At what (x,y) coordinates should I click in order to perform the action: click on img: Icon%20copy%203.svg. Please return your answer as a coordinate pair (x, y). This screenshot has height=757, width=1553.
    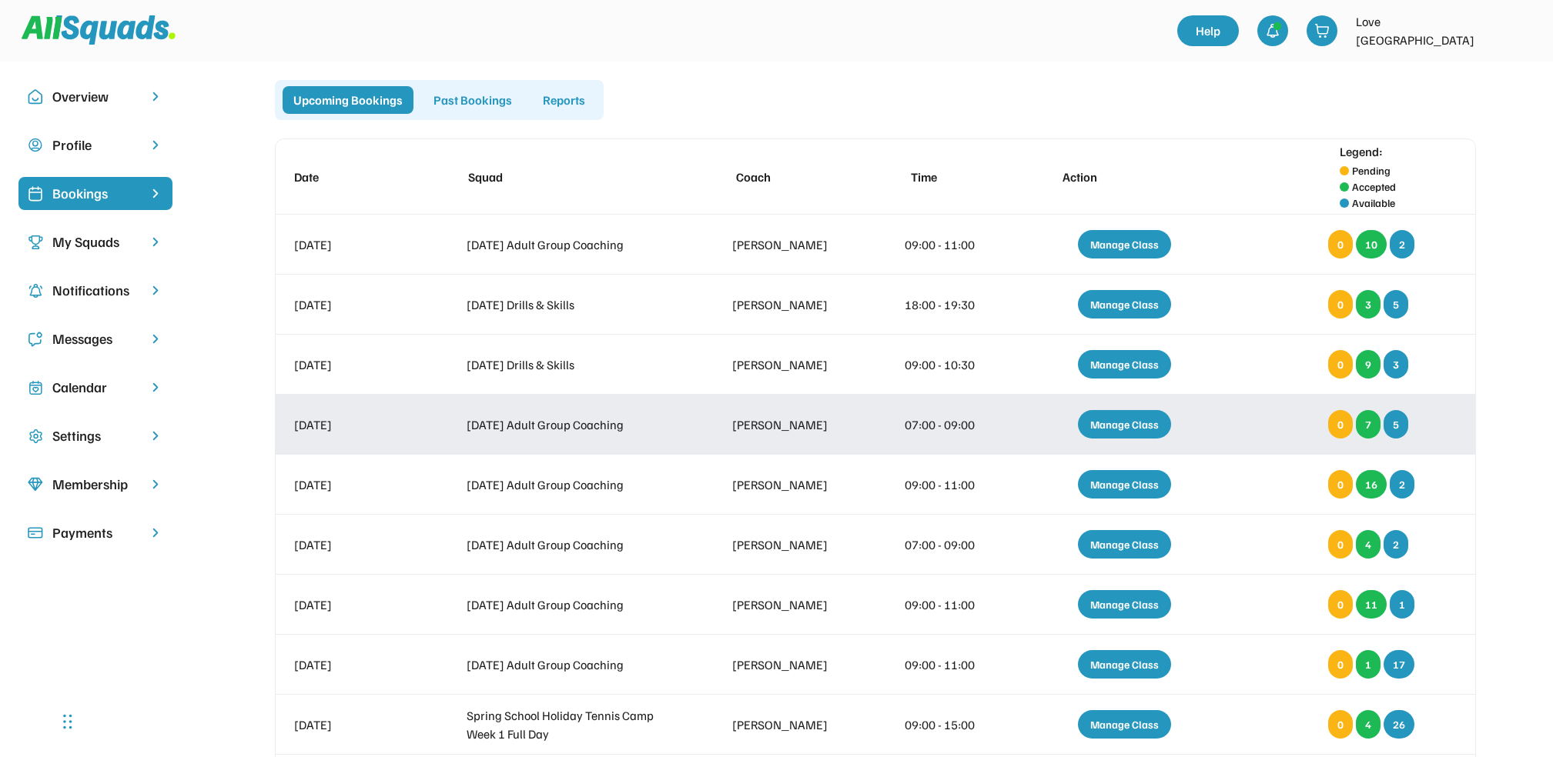
    Looking at the image, I should click on (35, 242).